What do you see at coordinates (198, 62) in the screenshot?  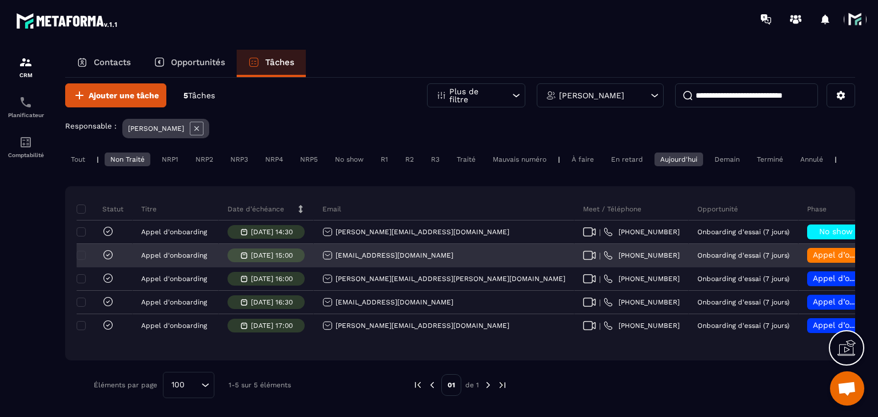 I see `p: Opportunités` at bounding box center [198, 62].